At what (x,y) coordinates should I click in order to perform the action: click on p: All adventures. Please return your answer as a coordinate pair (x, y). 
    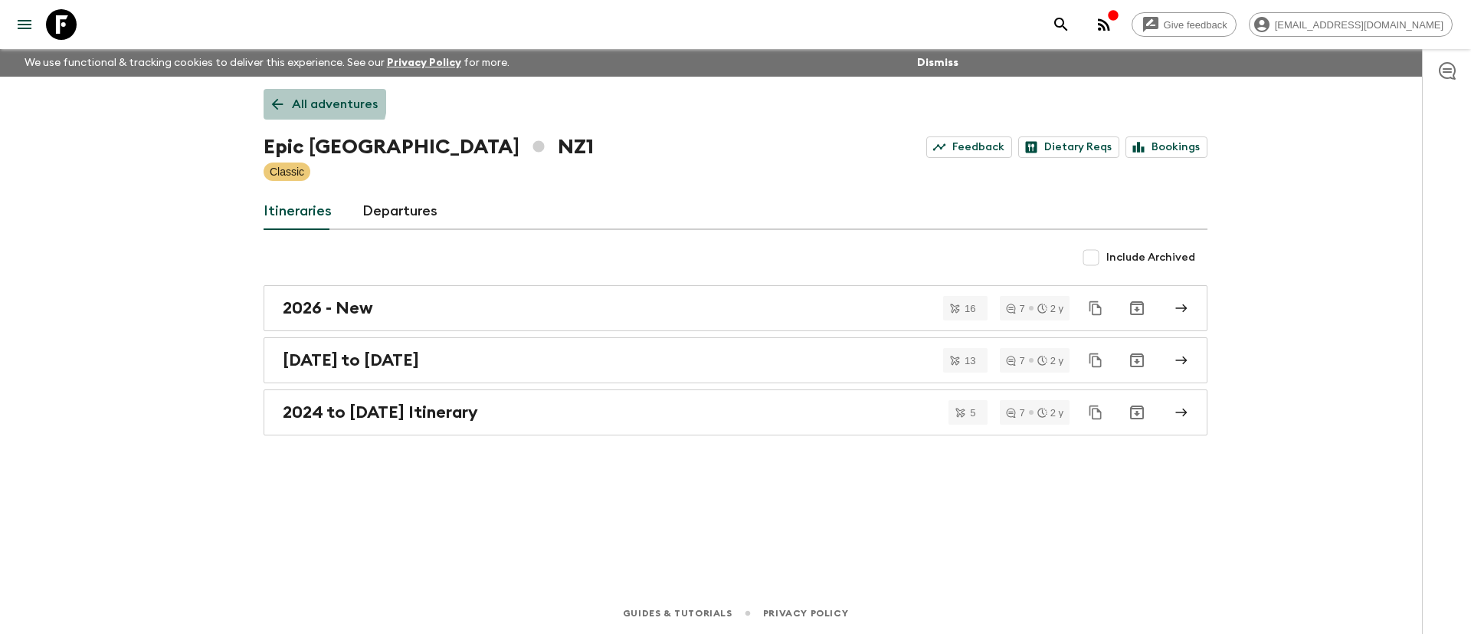
    Looking at the image, I should click on (335, 104).